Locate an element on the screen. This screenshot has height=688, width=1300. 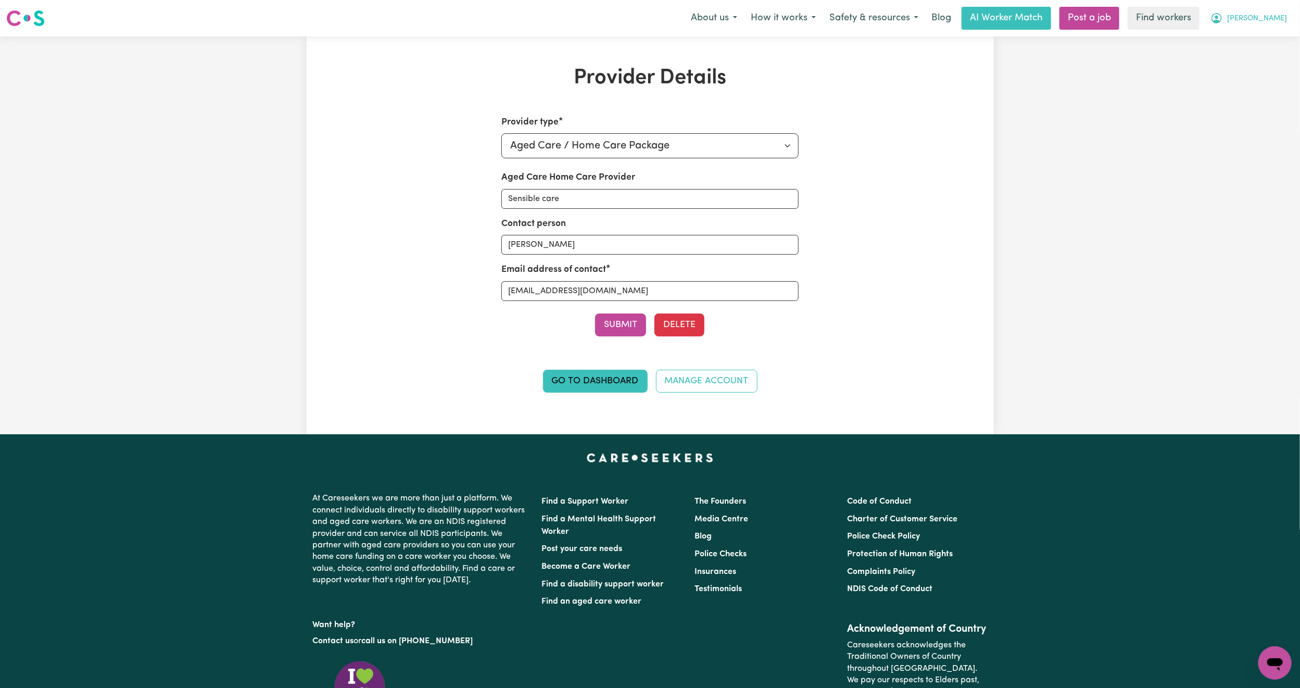
button: About us is located at coordinates (714, 18).